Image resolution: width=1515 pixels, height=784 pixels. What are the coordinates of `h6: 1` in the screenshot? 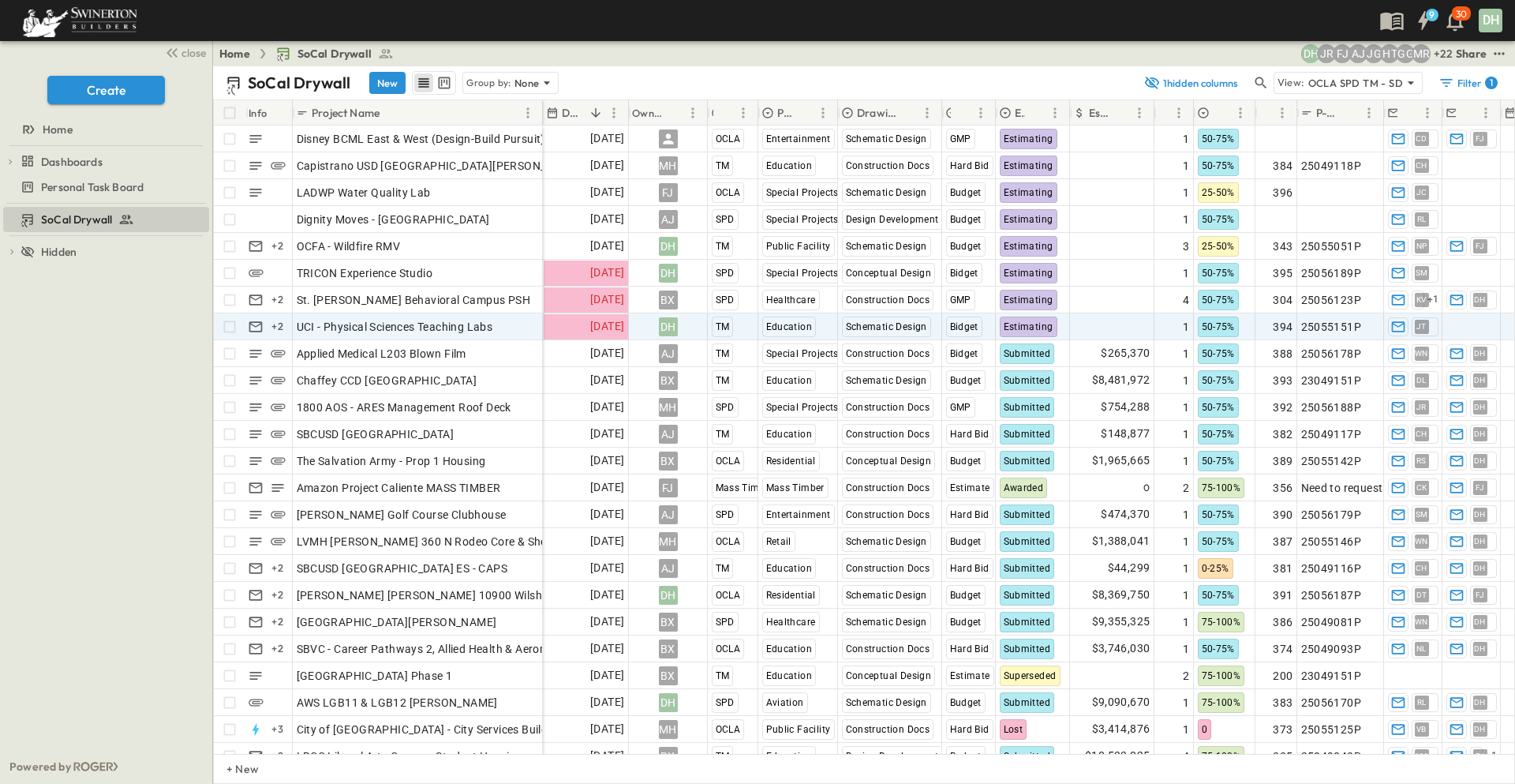 It's located at (1492, 83).